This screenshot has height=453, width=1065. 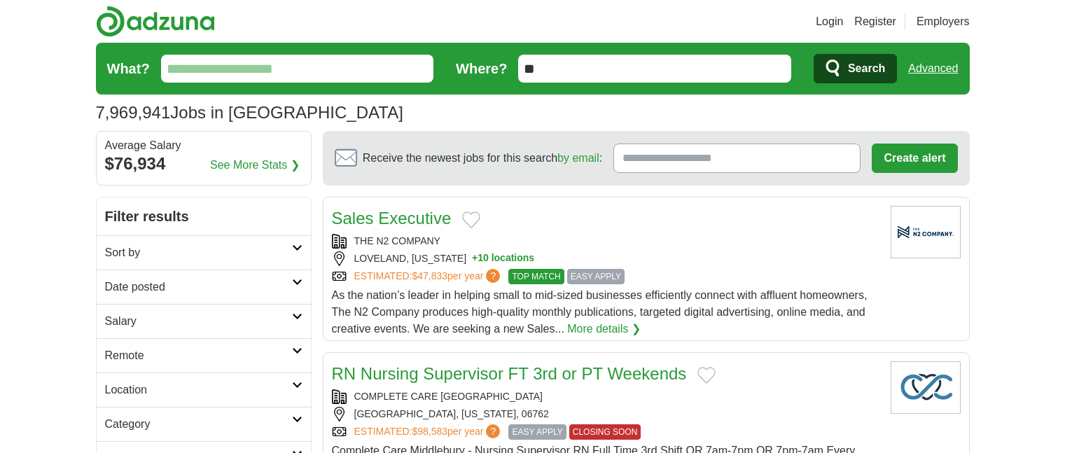 I want to click on a: Date posted, so click(x=204, y=286).